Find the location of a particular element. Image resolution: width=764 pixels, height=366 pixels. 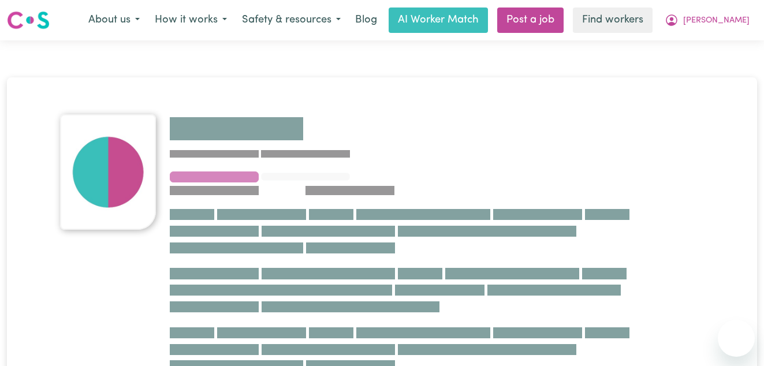

a: Post a job is located at coordinates (530, 20).